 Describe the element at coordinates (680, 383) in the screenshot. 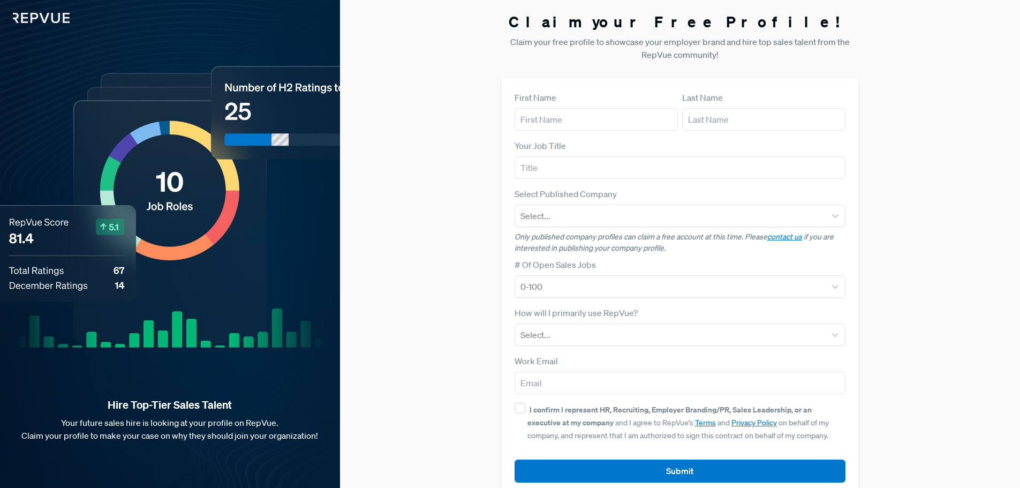

I see `input: Email` at that location.